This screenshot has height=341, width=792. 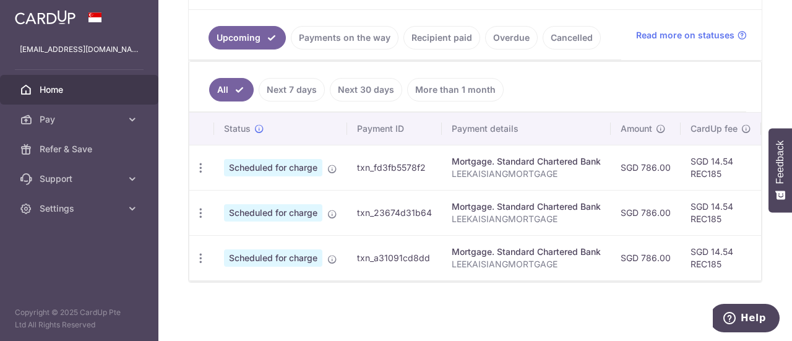 What do you see at coordinates (455, 90) in the screenshot?
I see `a: More than 1 month` at bounding box center [455, 90].